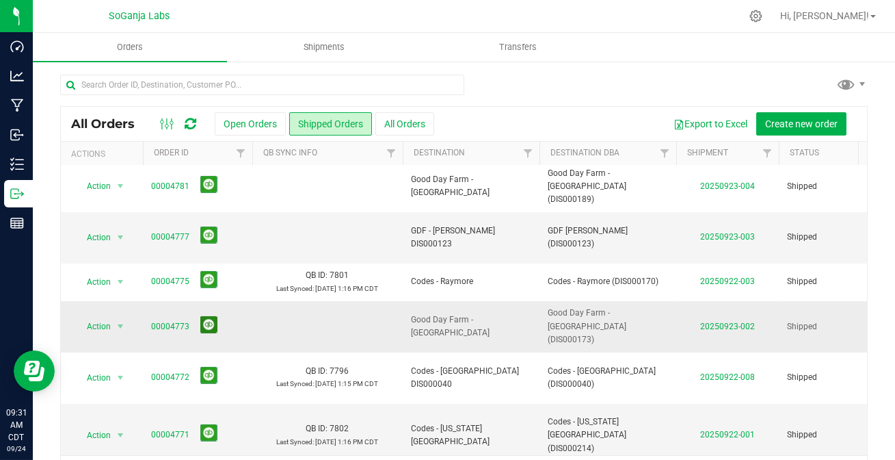  What do you see at coordinates (104, 154) in the screenshot?
I see `div: Actions` at bounding box center [104, 154].